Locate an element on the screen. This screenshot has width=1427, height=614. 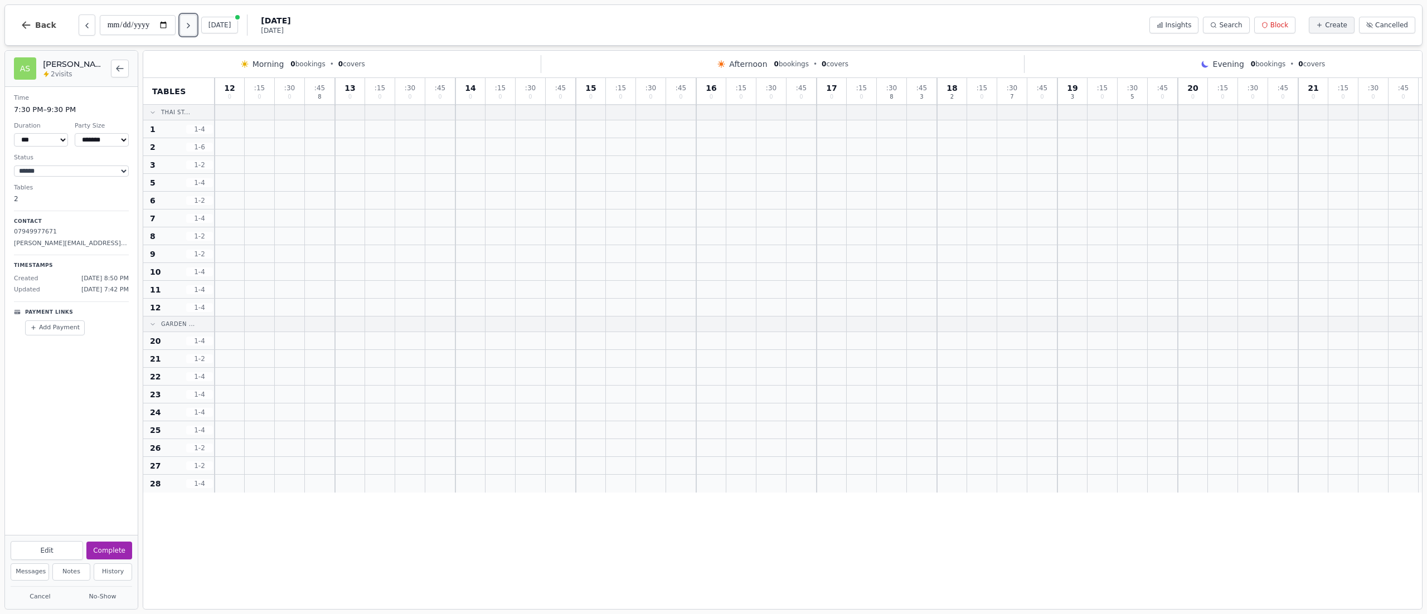
span: Cancelled is located at coordinates (1391, 25).